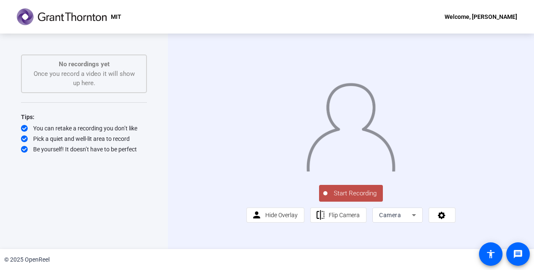 Image resolution: width=534 pixels, height=270 pixels. I want to click on button: Flip Camera, so click(338, 215).